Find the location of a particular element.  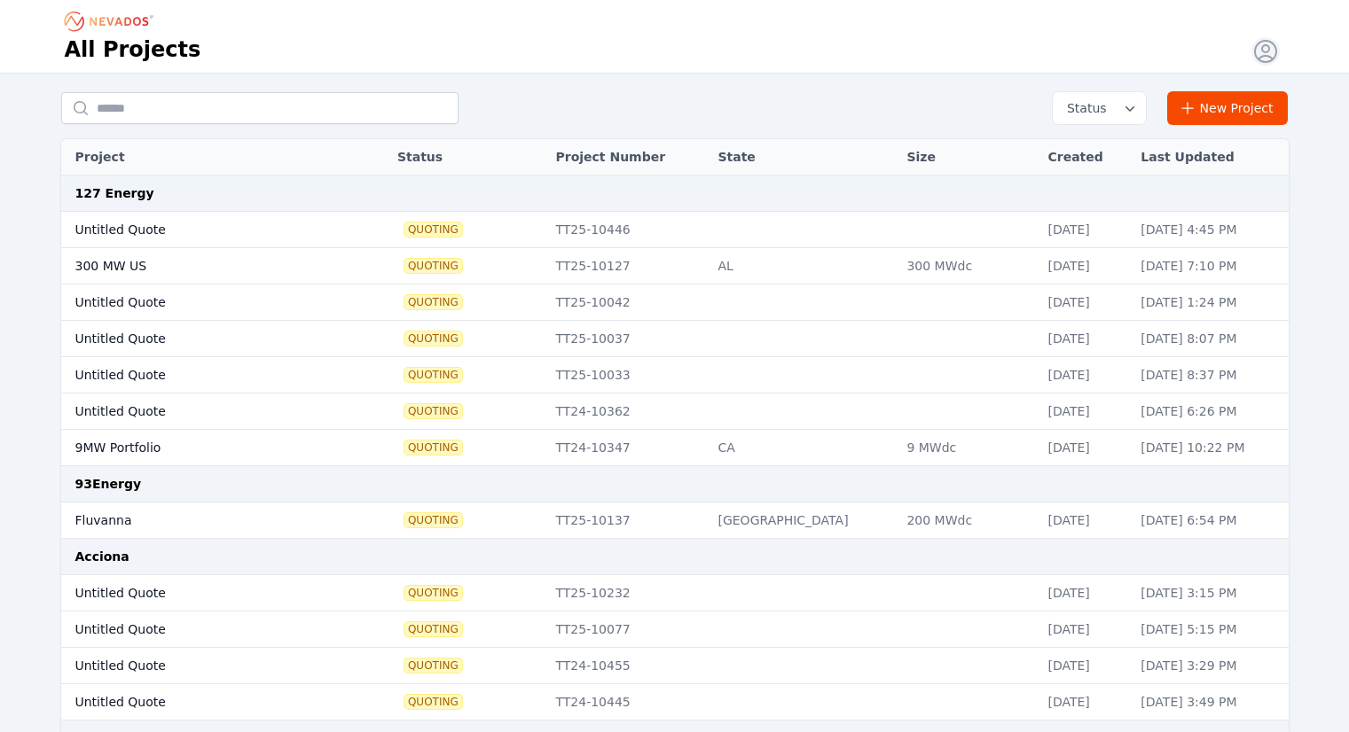

td: TT24-10362 is located at coordinates (627, 411).